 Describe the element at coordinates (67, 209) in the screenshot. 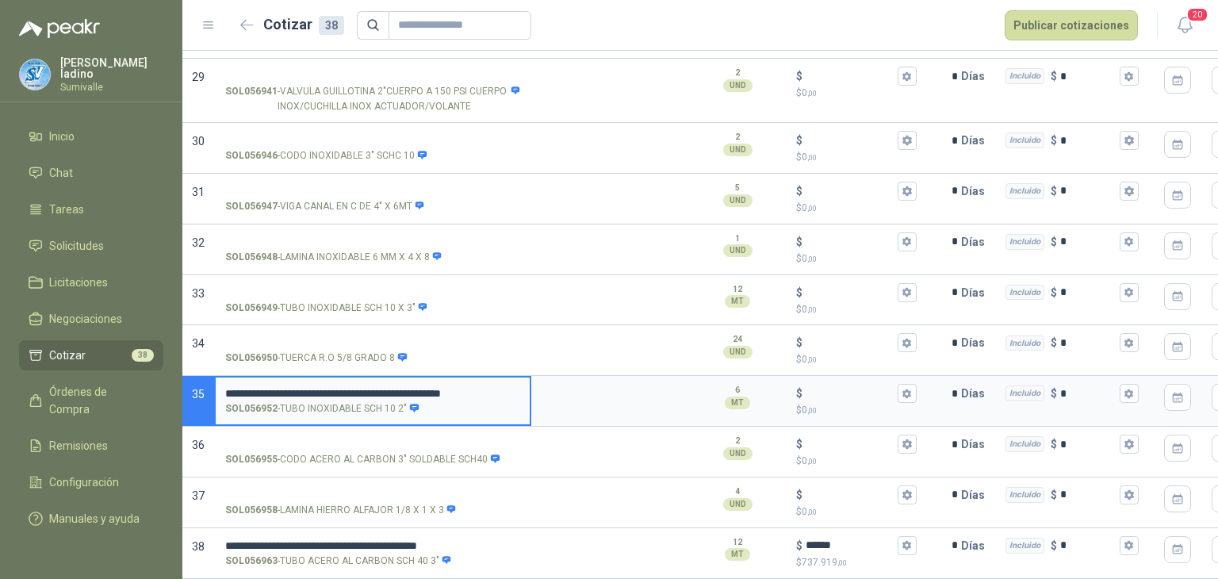

I see `span: Tareas` at that location.